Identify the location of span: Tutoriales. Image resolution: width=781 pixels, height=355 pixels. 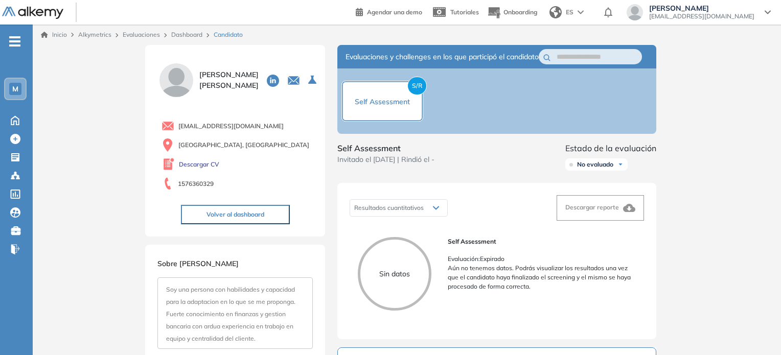
(464, 12).